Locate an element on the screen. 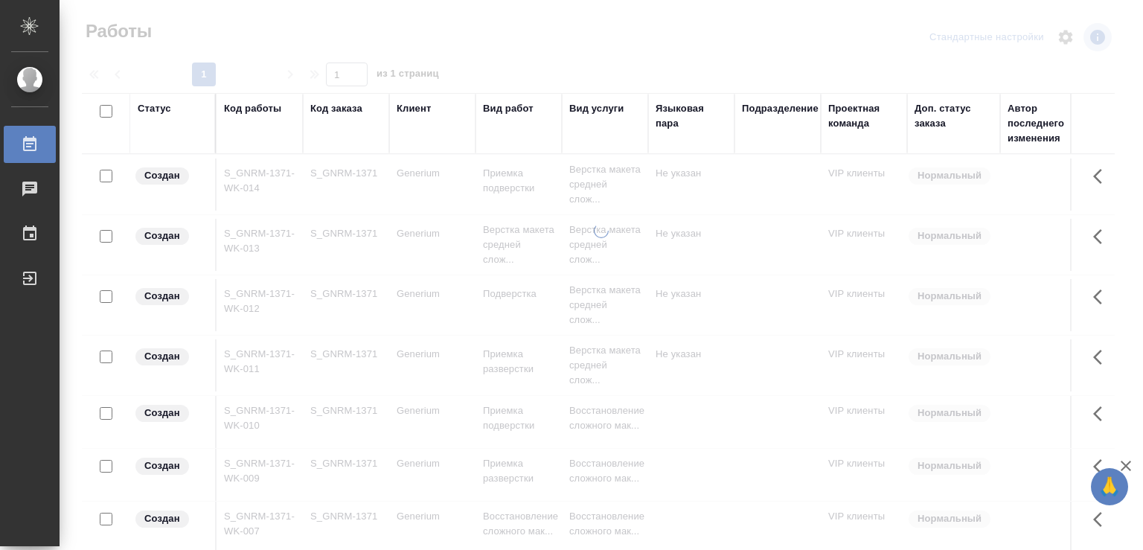 The width and height of the screenshot is (1143, 550). div: Доп. статус заказа is located at coordinates (953, 116).